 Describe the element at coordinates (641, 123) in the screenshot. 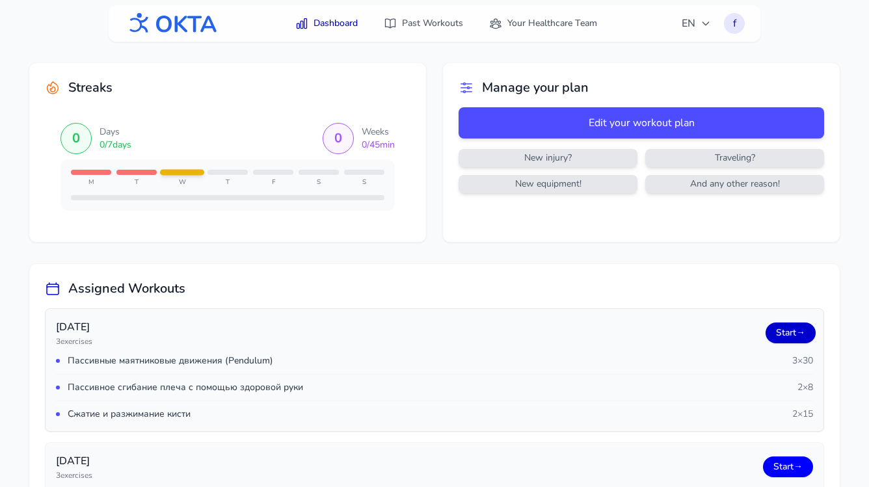

I see `a: Edit your workout plan` at that location.